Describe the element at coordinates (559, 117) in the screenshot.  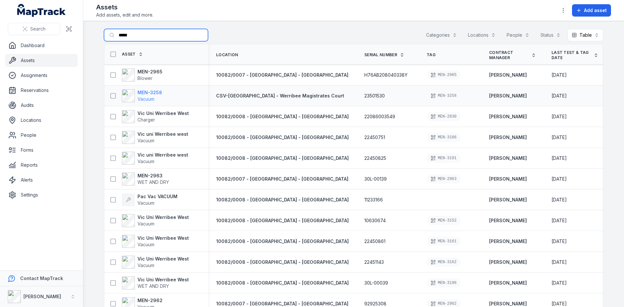
I see `time: 6/11/2025, 12:00:00 AM` at that location.